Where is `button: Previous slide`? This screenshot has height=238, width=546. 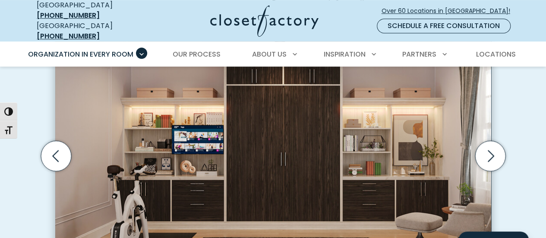 button: Previous slide is located at coordinates (56, 156).